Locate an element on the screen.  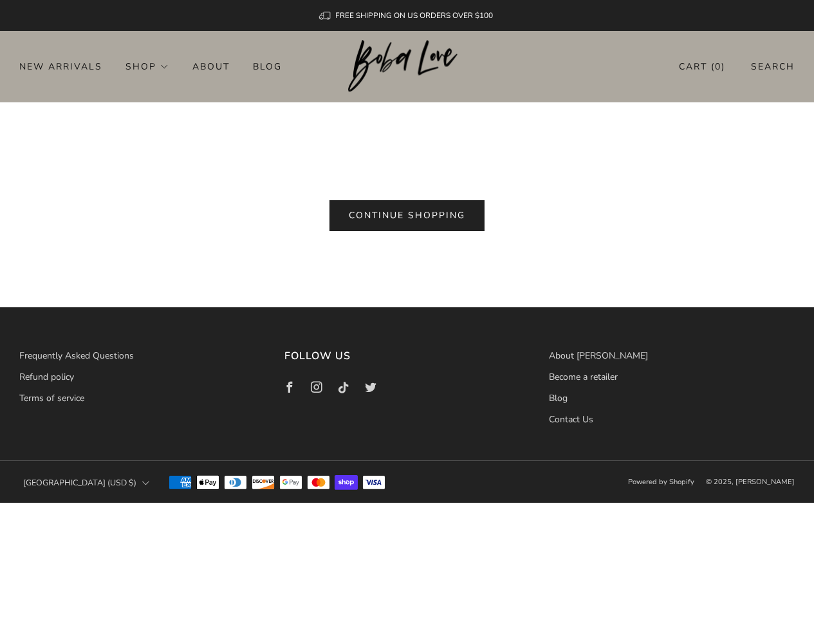
img: Boba Love is located at coordinates (407, 66).